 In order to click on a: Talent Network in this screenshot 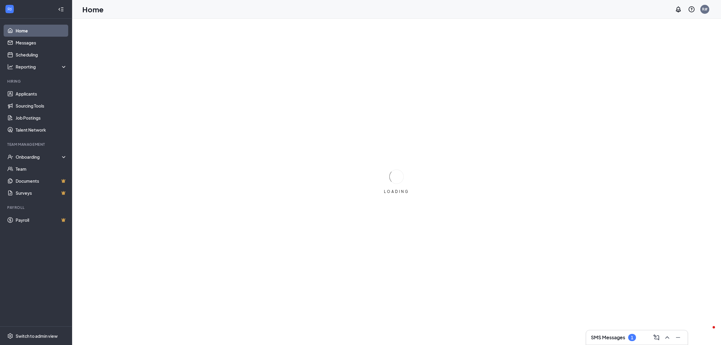, I will do `click(41, 130)`.